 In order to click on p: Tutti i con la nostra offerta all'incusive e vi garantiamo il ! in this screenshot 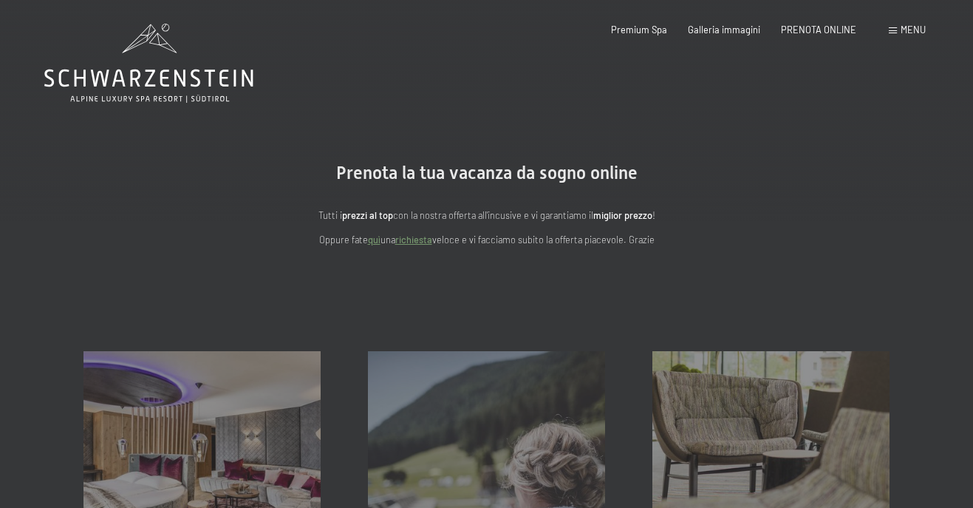, I will do `click(487, 215)`.